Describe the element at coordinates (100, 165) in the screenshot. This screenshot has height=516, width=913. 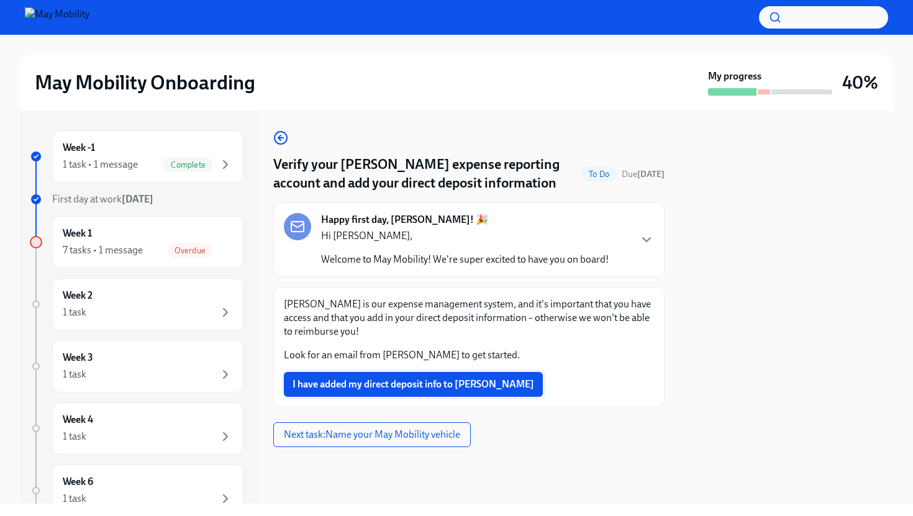
I see `div: 1 task • 1 message` at that location.